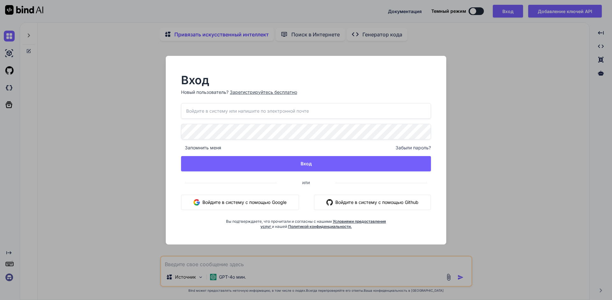 The height and width of the screenshot is (300, 612). What do you see at coordinates (240, 202) in the screenshot?
I see `button: Войдите в систему с помощью Google` at bounding box center [240, 202].